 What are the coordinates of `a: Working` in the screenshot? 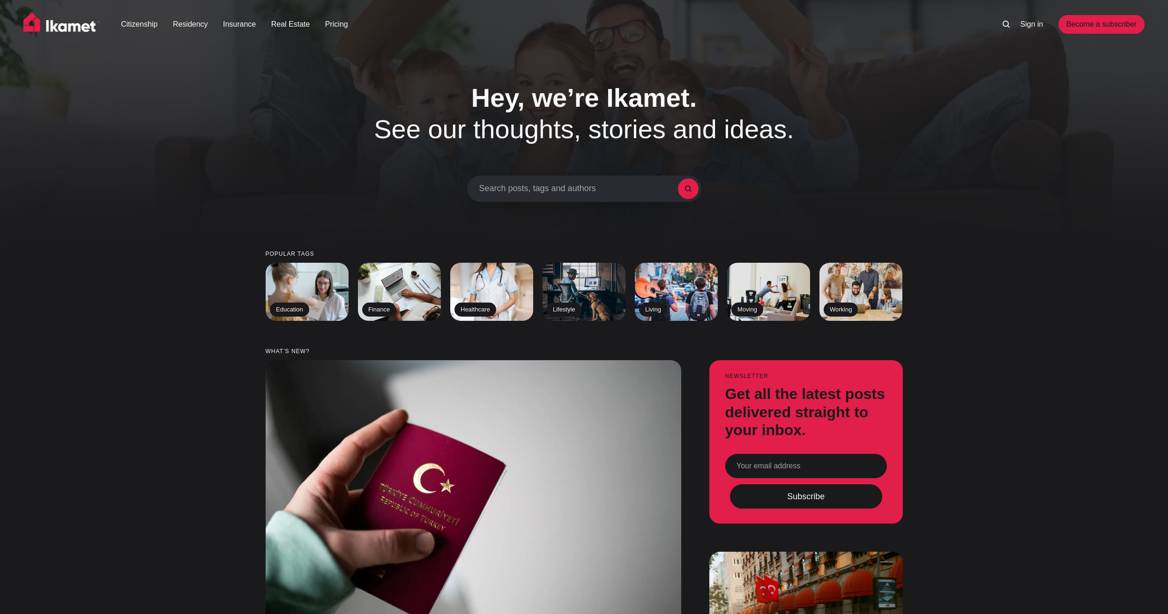 It's located at (861, 292).